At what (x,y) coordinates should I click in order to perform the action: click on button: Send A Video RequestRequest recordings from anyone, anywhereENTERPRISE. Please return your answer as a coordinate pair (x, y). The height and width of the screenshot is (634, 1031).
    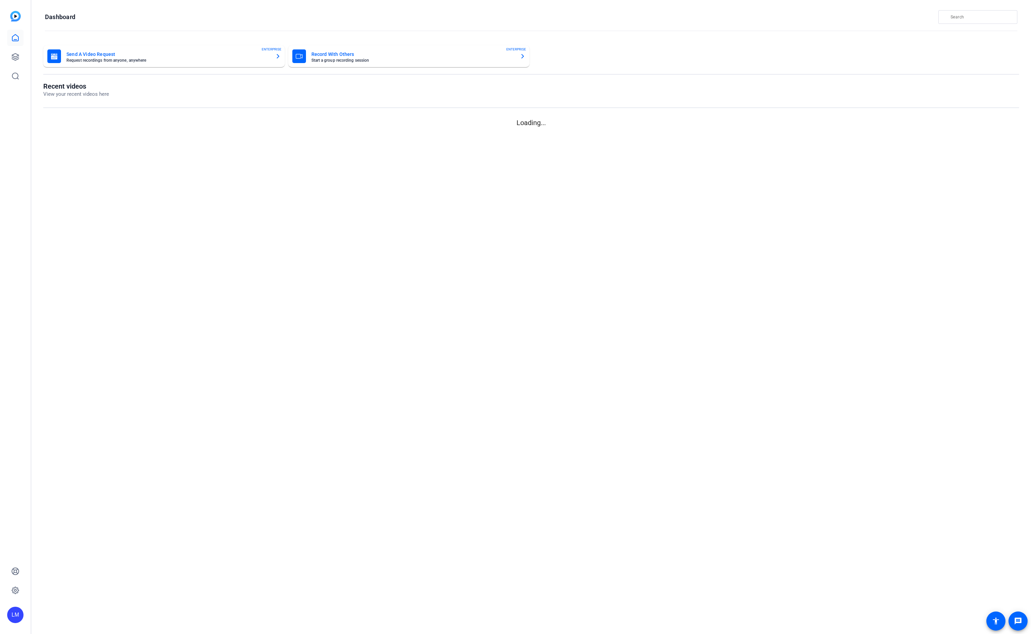
    Looking at the image, I should click on (164, 56).